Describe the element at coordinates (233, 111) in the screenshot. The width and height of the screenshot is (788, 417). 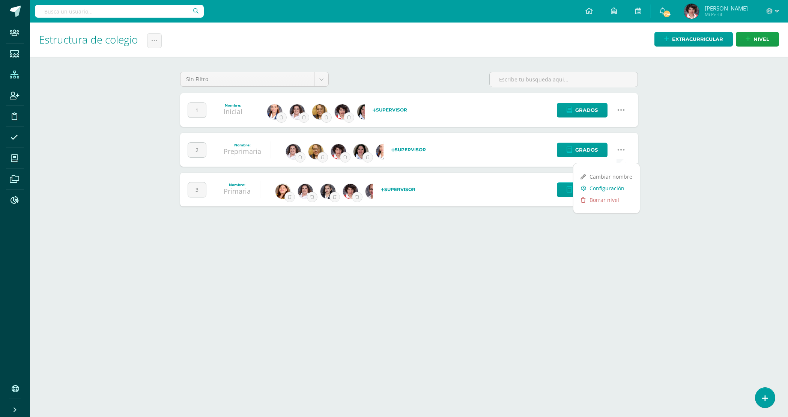
I see `a: Inicial` at that location.